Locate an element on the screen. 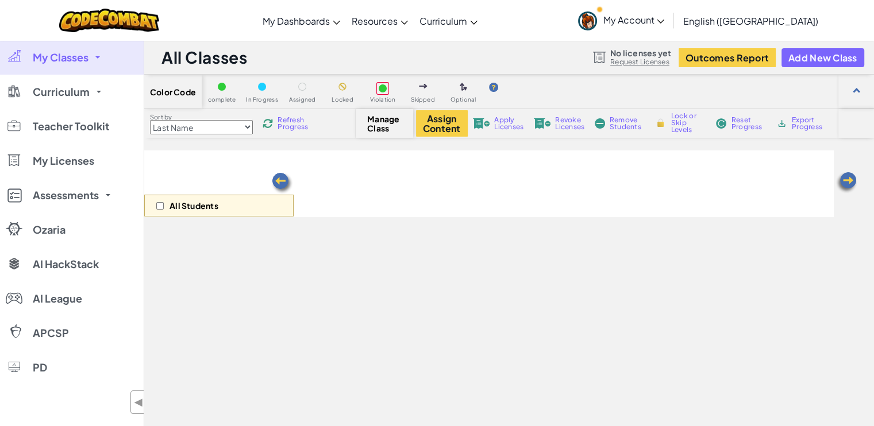 This screenshot has height=426, width=874. span: Locked is located at coordinates (342, 99).